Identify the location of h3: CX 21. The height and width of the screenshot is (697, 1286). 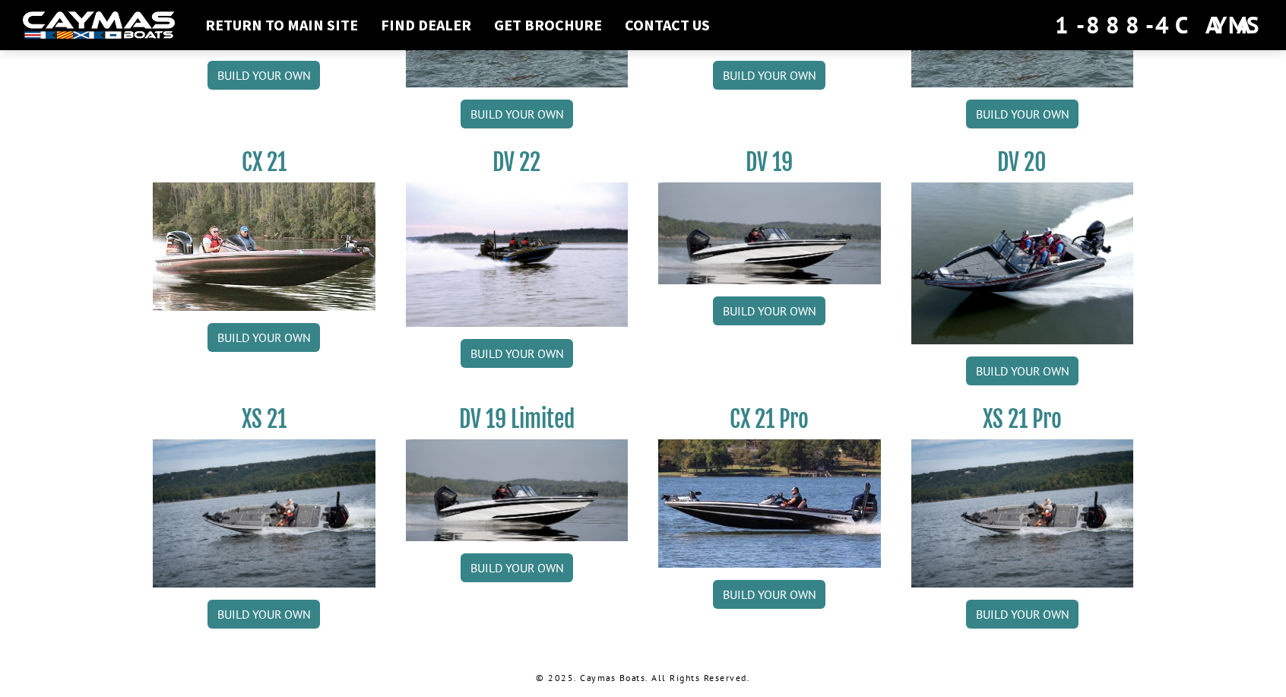
(264, 162).